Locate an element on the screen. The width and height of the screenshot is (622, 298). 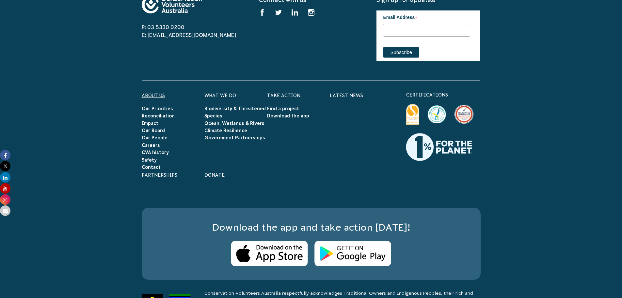
a: Our People is located at coordinates (155, 138).